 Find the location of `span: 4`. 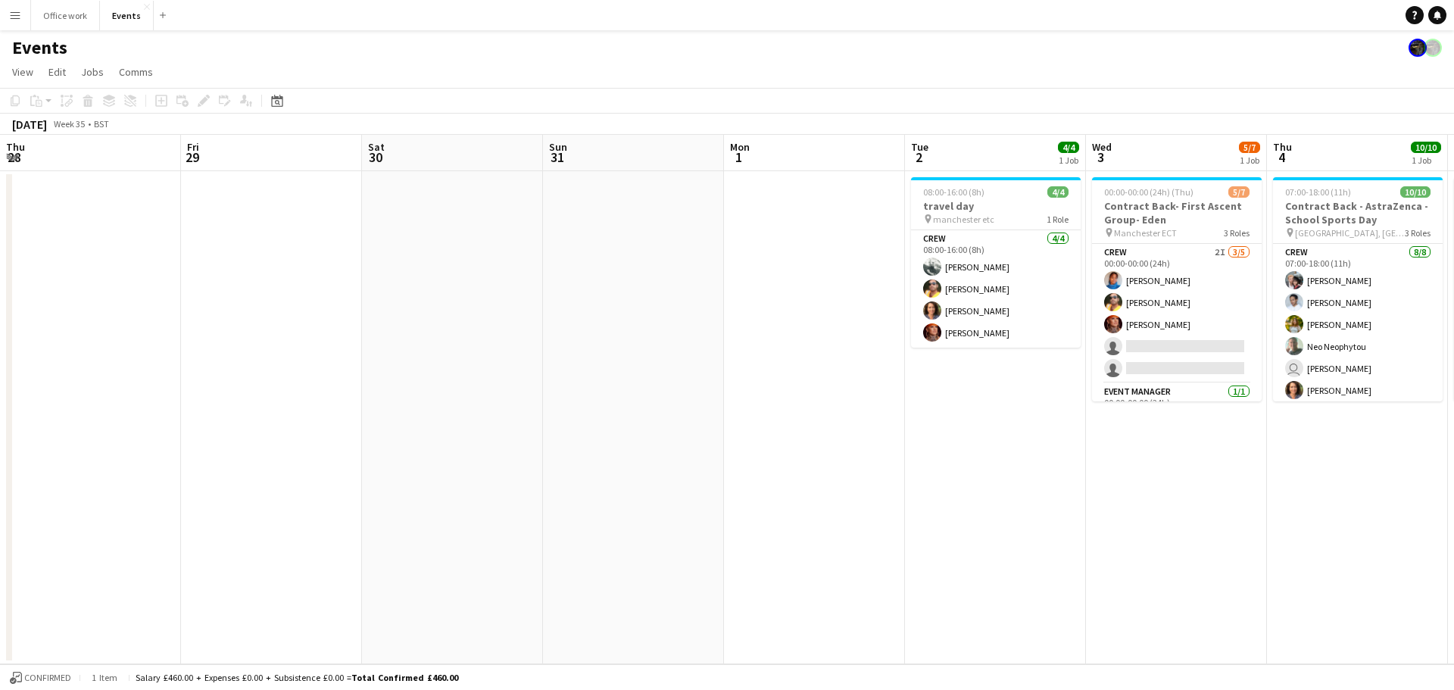

span: 4 is located at coordinates (1281, 157).